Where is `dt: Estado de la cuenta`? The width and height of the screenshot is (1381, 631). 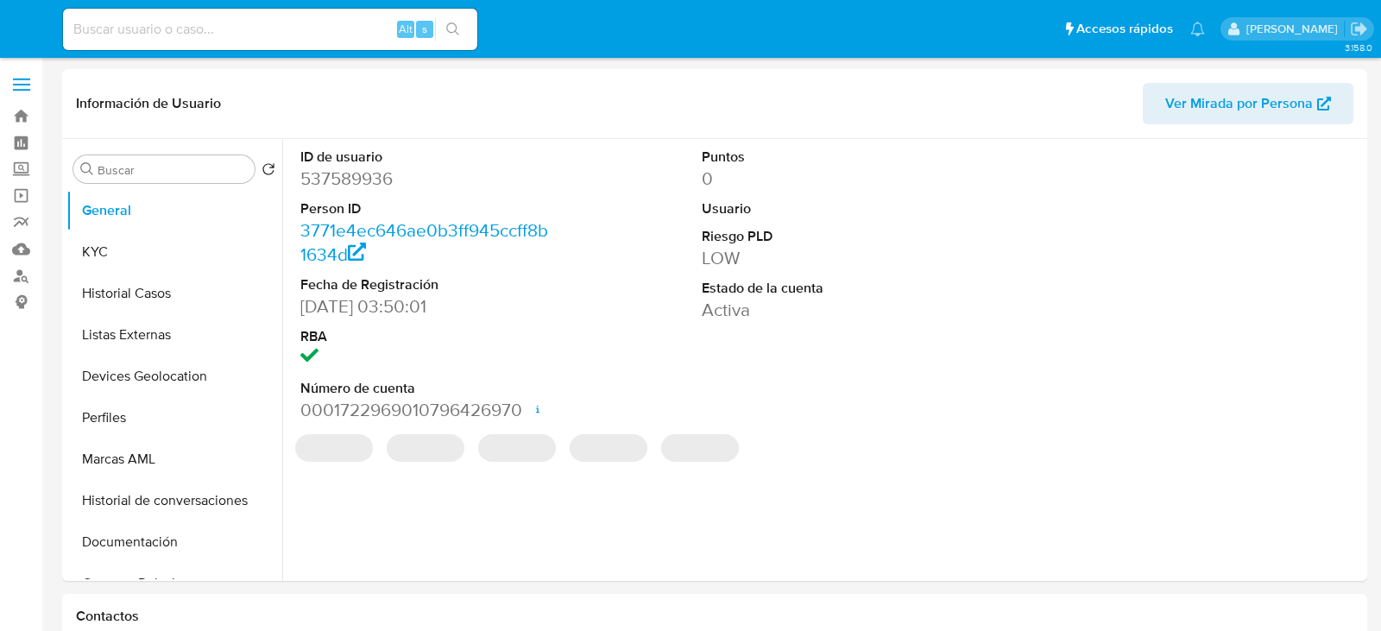
dt: Estado de la cuenta is located at coordinates (827, 288).